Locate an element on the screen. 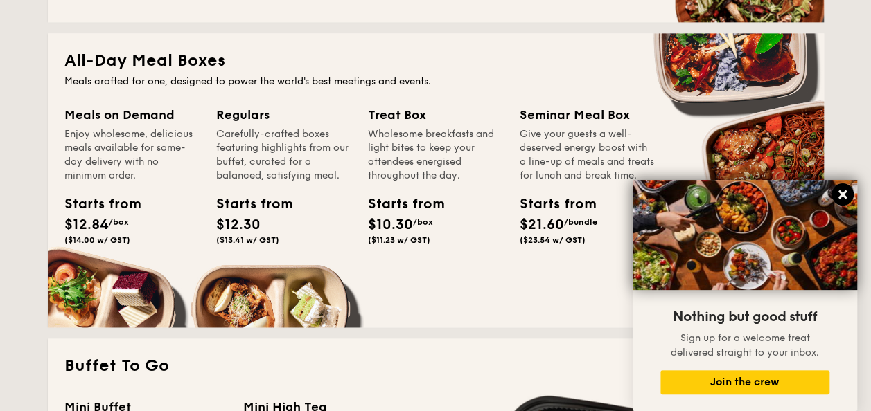 The height and width of the screenshot is (411, 871). div: Wholesome breakfasts and light bites to keep your attendees energised throughout the day. is located at coordinates (435, 155).